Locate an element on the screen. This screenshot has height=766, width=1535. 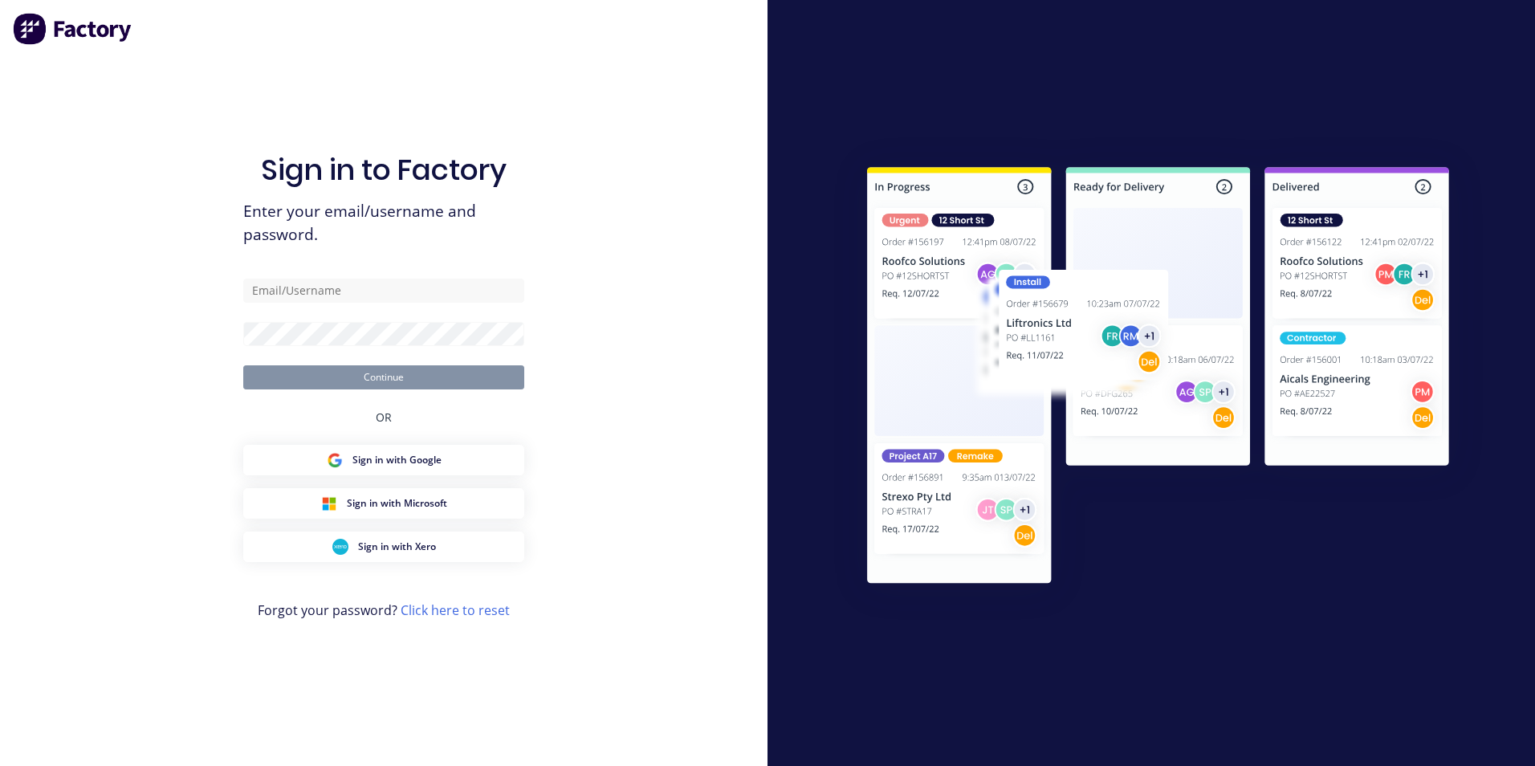
img: Factory is located at coordinates (73, 29).